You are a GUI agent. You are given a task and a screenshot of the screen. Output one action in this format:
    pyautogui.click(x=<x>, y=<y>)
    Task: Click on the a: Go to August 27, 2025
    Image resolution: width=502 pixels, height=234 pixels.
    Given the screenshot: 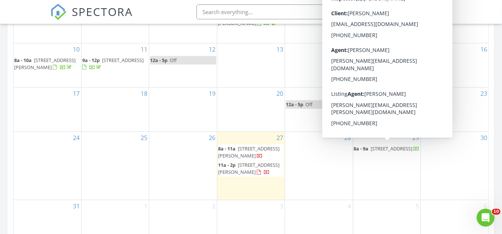 What is the action you would take?
    pyautogui.click(x=280, y=138)
    